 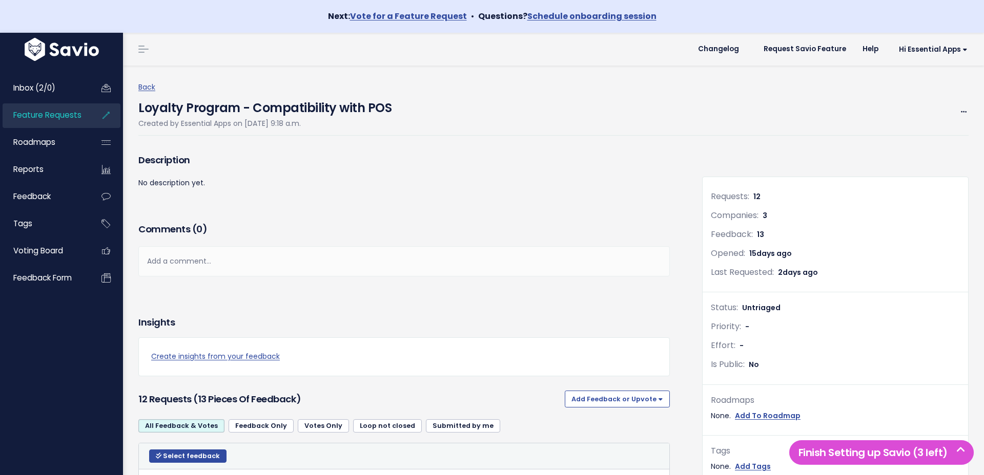 What do you see at coordinates (61, 49) in the screenshot?
I see `img: logo-white.9d6f32f41409.svg` at bounding box center [61, 49].